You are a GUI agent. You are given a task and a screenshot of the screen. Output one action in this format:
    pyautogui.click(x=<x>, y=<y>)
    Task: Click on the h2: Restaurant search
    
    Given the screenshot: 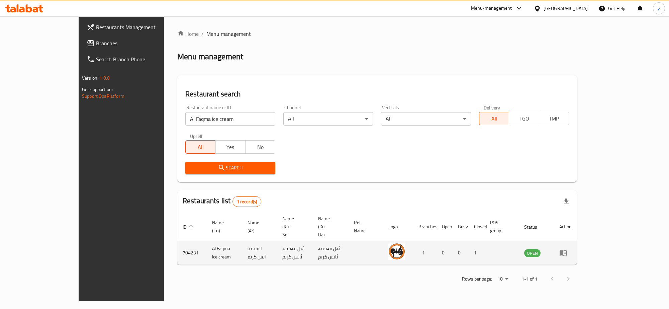 What is the action you would take?
    pyautogui.click(x=377, y=94)
    